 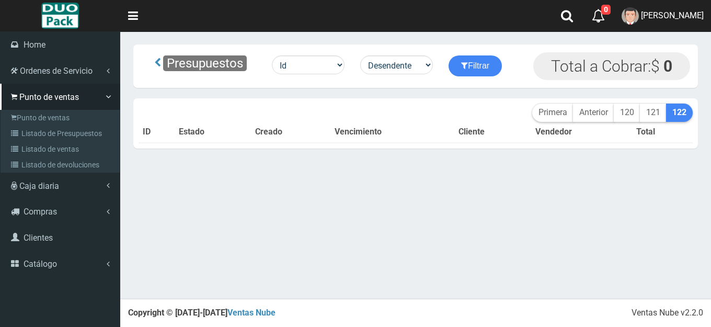 What do you see at coordinates (493, 132) in the screenshot?
I see `th: Cliente` at bounding box center [493, 132].